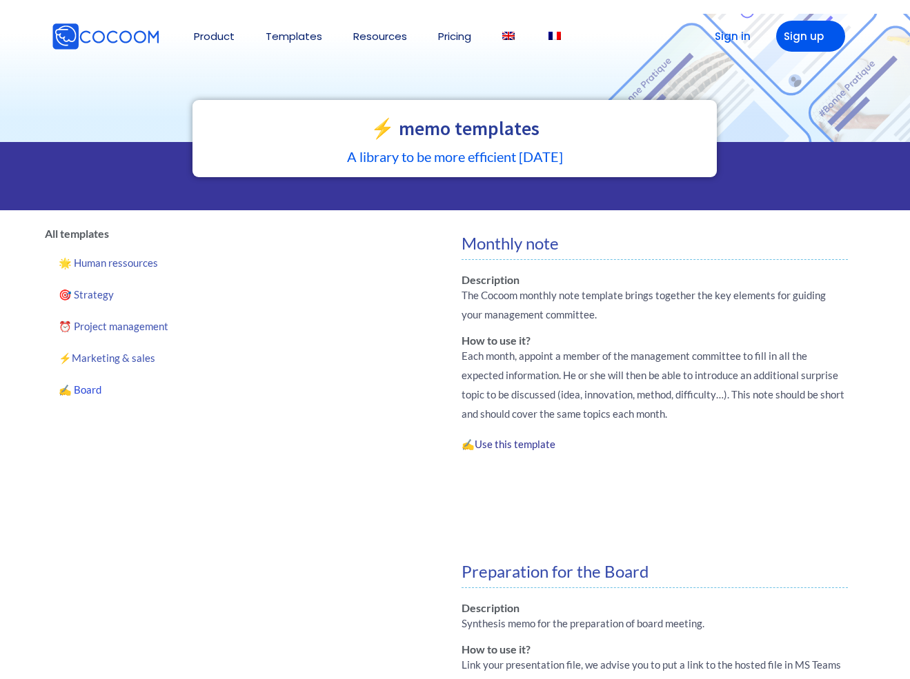  What do you see at coordinates (127, 358) in the screenshot?
I see `a: ⚡️Marketing & sales` at bounding box center [127, 358].